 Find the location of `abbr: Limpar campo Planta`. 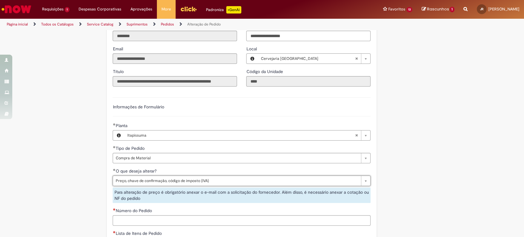

abbr: Limpar campo Planta is located at coordinates (356, 135).